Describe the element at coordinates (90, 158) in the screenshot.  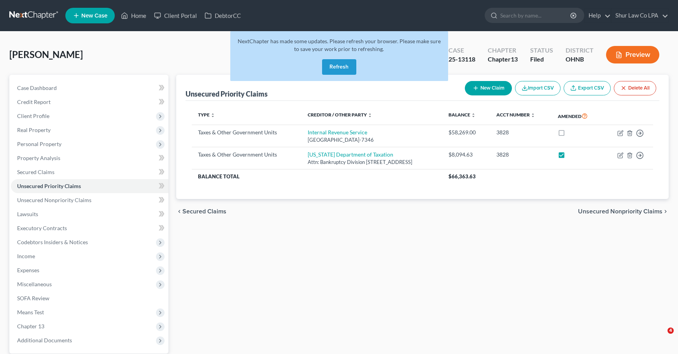
I see `a: Property Analysis` at that location.